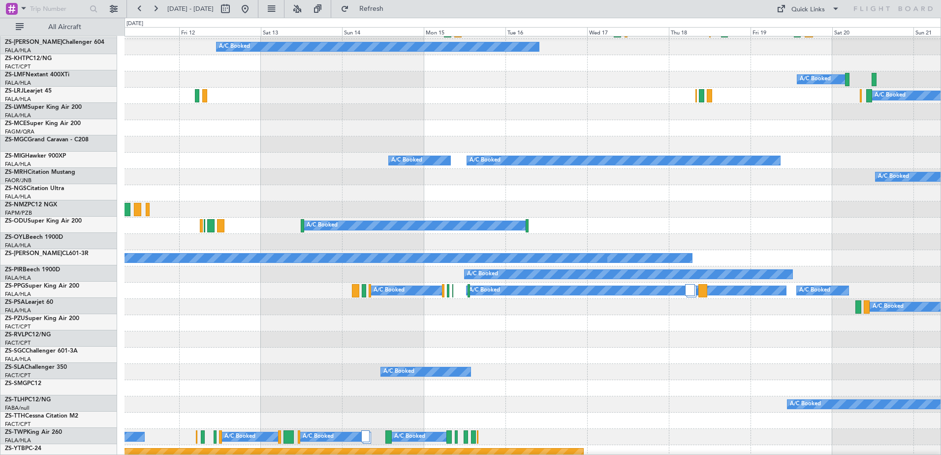 This screenshot has width=941, height=455. I want to click on span: ZS-YTB, so click(15, 448).